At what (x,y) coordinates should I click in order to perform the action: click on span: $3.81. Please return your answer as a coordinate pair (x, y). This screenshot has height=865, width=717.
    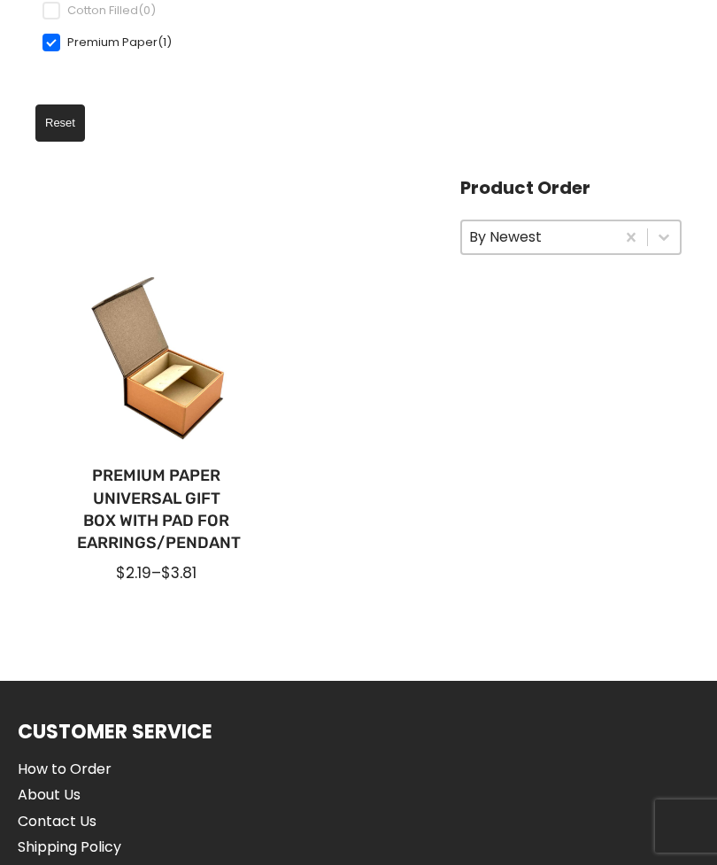
    Looking at the image, I should click on (179, 573).